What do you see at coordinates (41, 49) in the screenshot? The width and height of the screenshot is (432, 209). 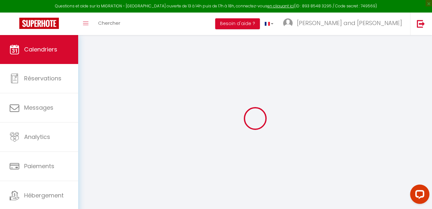 I see `span: Calendriers` at bounding box center [41, 49].